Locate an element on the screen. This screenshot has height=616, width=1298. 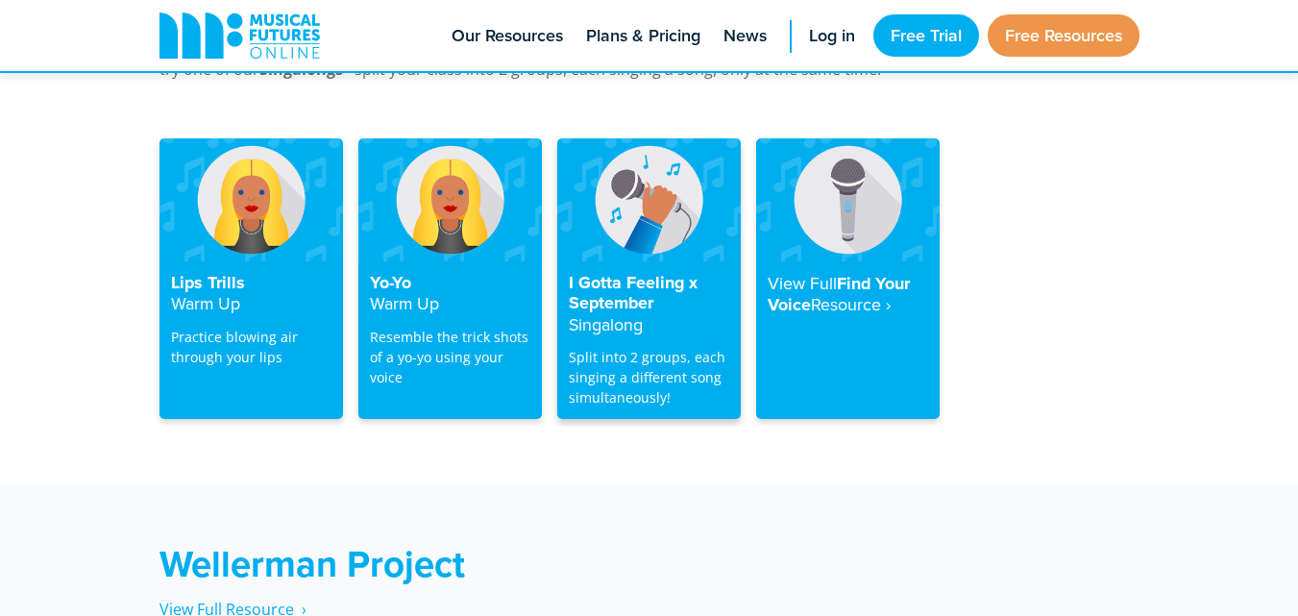
span: Plans & Pricing is located at coordinates (643, 36).